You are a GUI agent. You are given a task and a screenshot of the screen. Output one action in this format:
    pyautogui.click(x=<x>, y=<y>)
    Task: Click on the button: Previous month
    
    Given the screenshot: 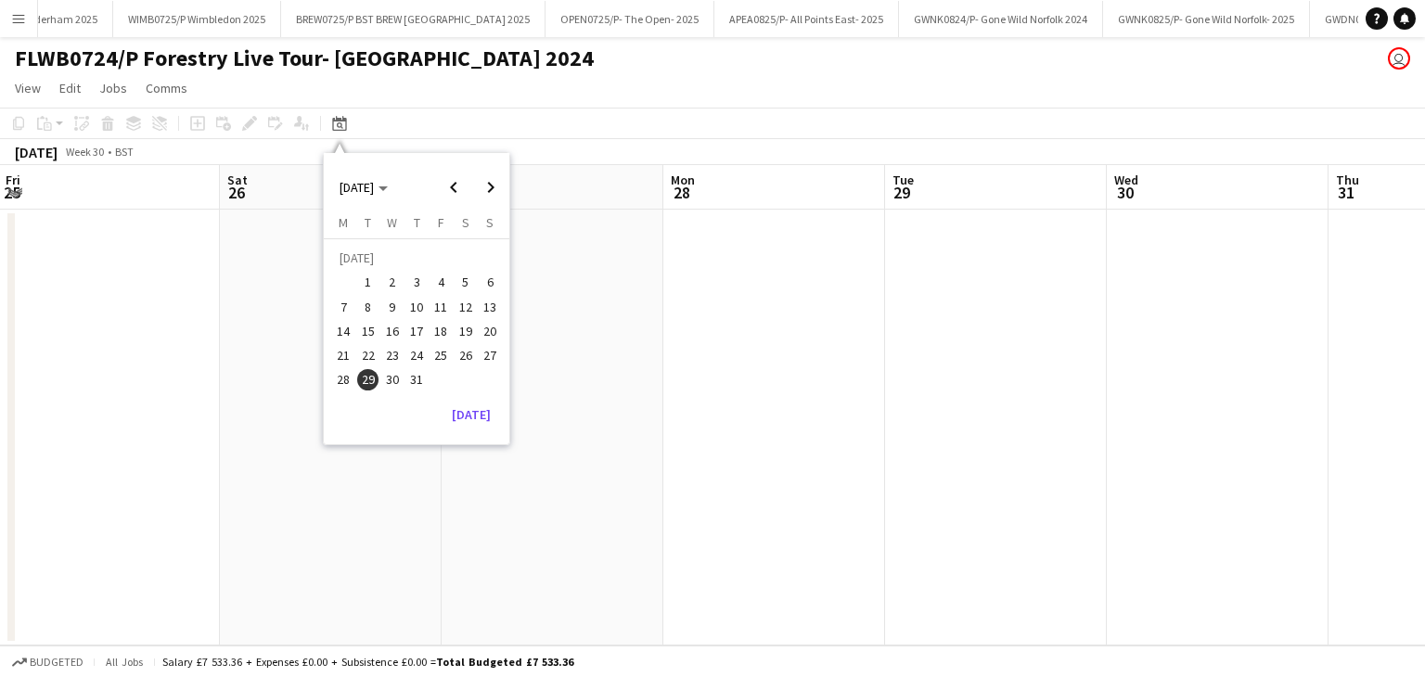 What is the action you would take?
    pyautogui.click(x=454, y=187)
    